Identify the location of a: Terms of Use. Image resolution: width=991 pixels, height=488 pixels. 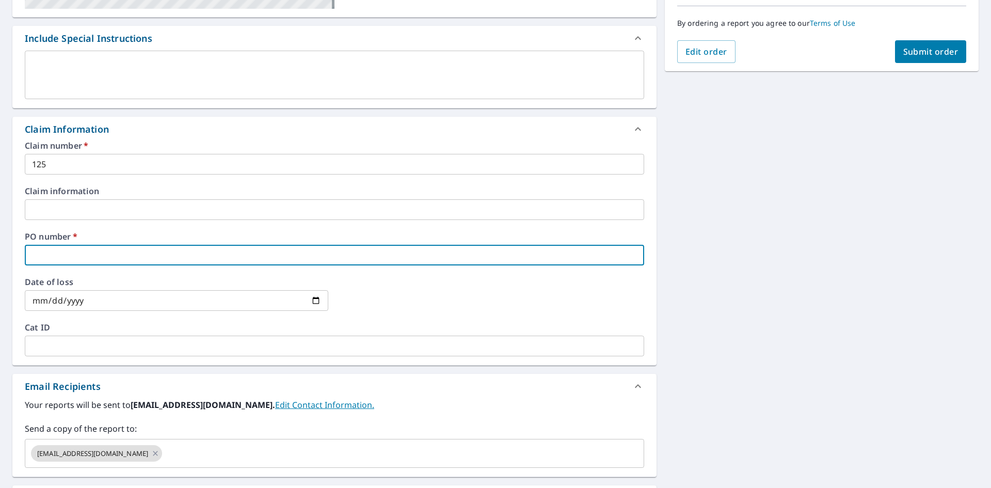
(832, 23).